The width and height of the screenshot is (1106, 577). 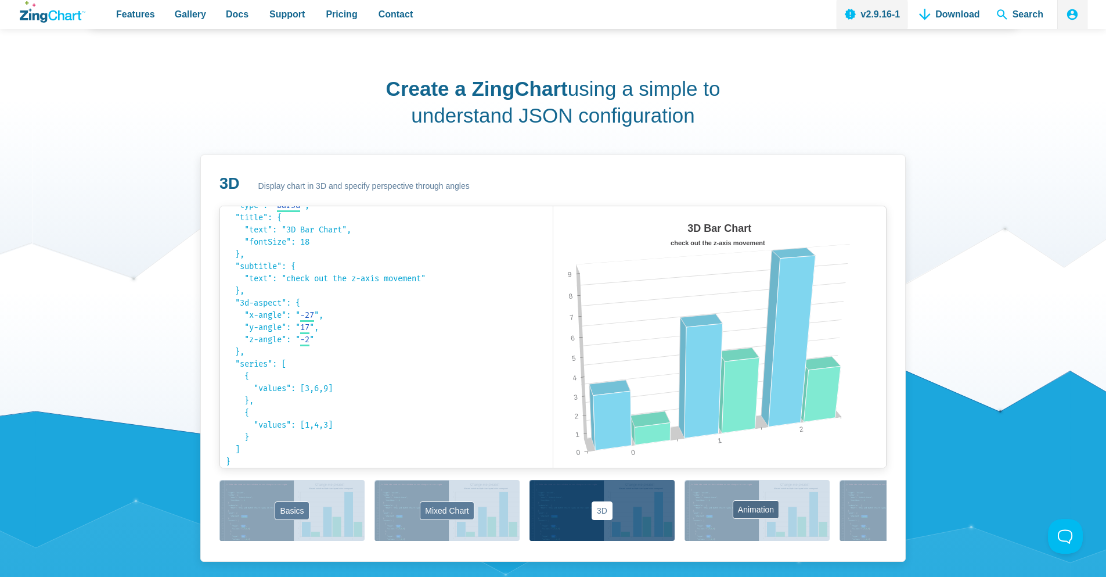 What do you see at coordinates (190, 14) in the screenshot?
I see `span: Gallery` at bounding box center [190, 14].